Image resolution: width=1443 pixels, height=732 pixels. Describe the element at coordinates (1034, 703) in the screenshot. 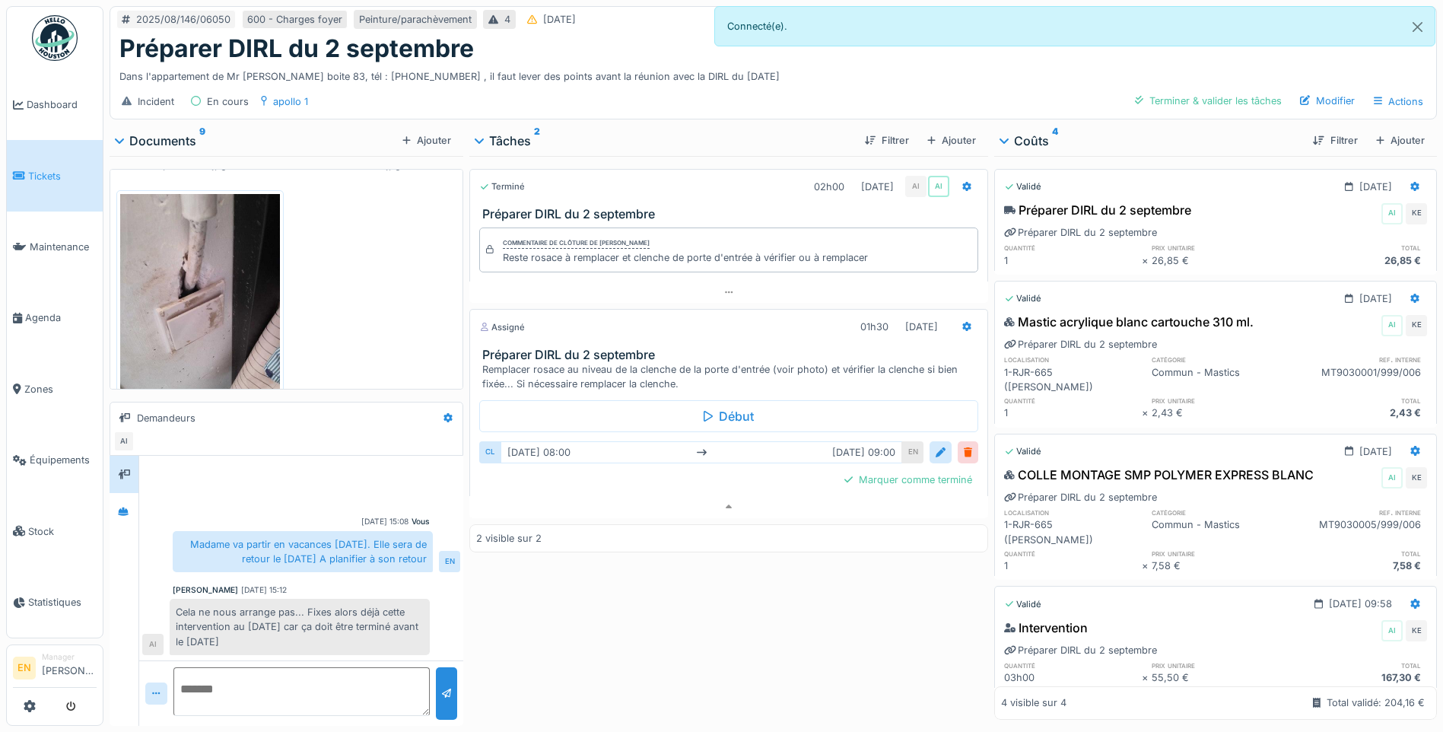

I see `div: 4 visible sur 4` at that location.